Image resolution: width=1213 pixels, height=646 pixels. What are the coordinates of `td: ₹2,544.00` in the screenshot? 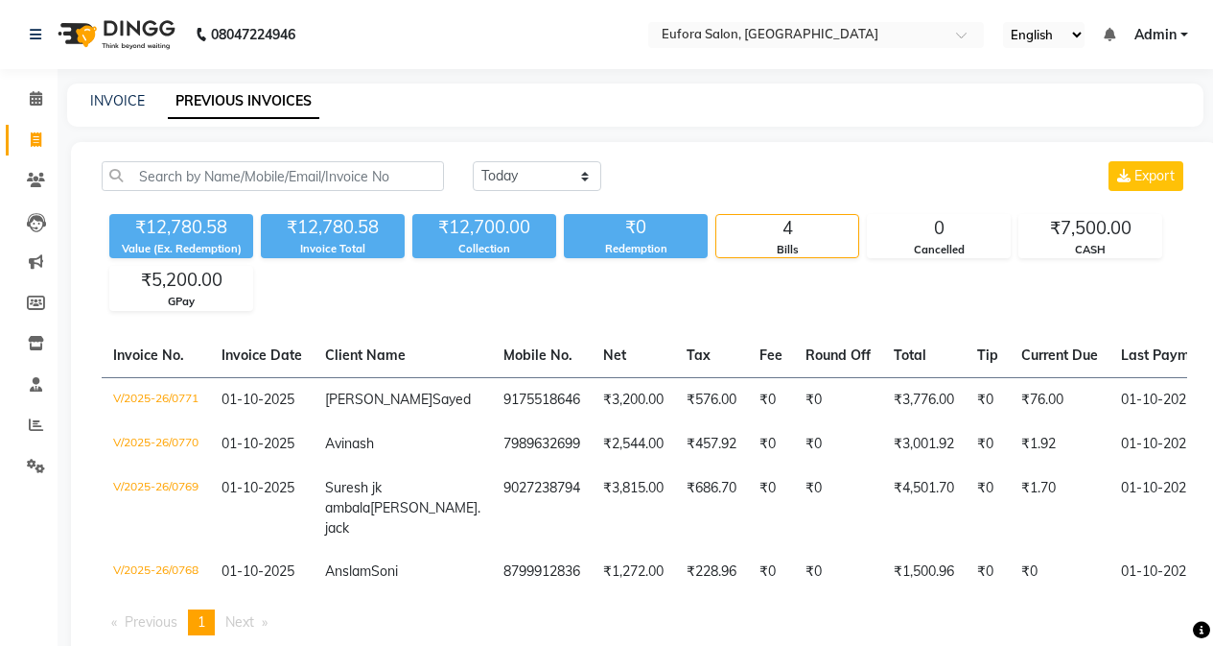 It's located at (633, 444).